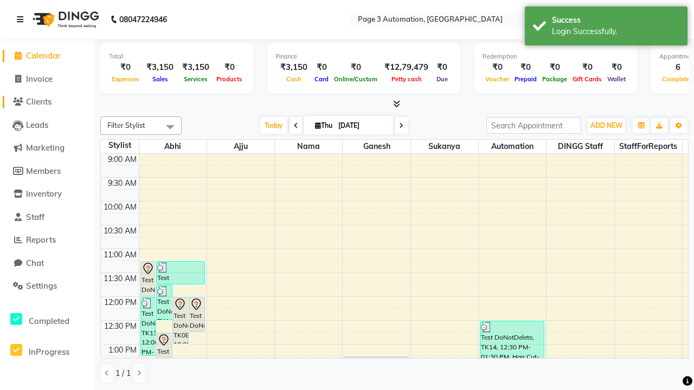  I want to click on span: Chat, so click(35, 263).